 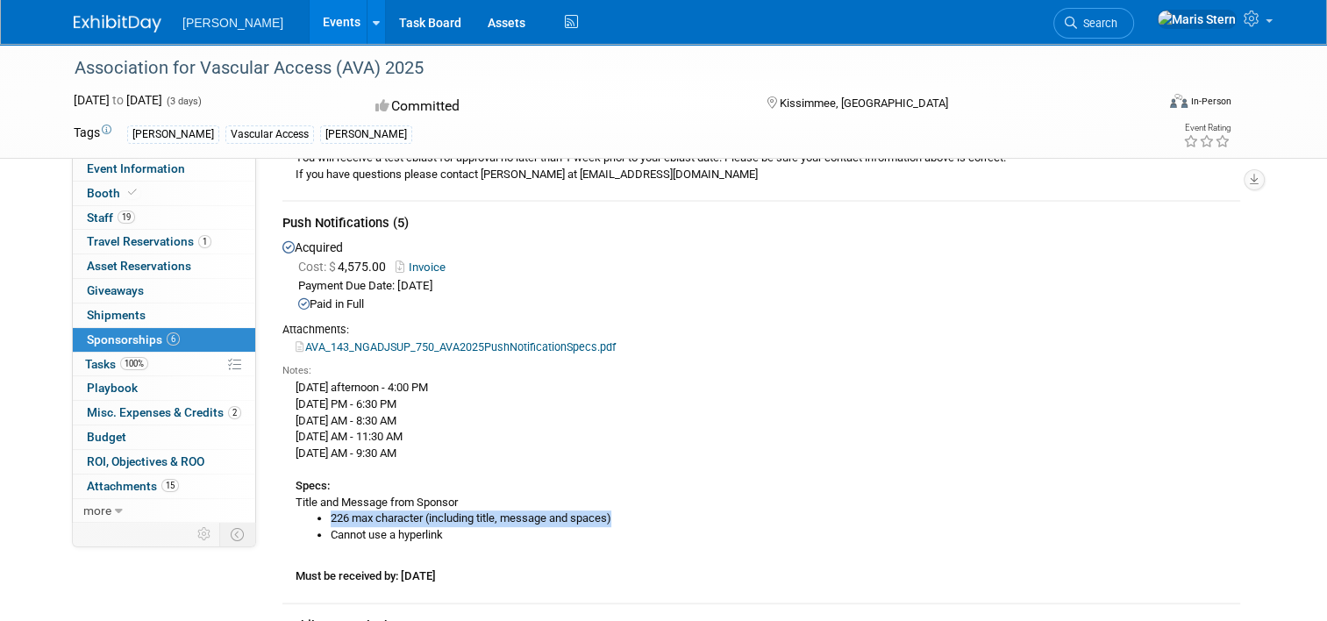 What do you see at coordinates (173, 339) in the screenshot?
I see `span: 6` at bounding box center [173, 339].